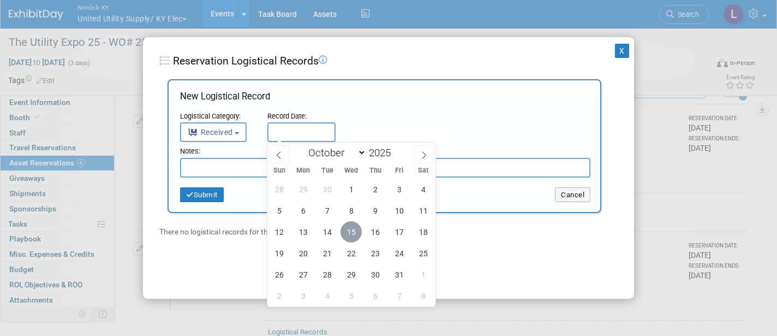  What do you see at coordinates (303, 170) in the screenshot?
I see `span: Mon` at bounding box center [303, 170].